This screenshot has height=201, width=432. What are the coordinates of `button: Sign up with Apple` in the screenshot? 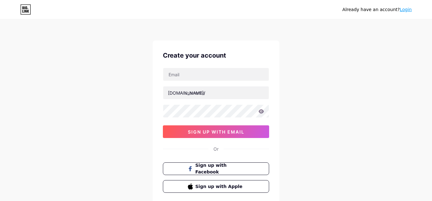 It's located at (216, 186).